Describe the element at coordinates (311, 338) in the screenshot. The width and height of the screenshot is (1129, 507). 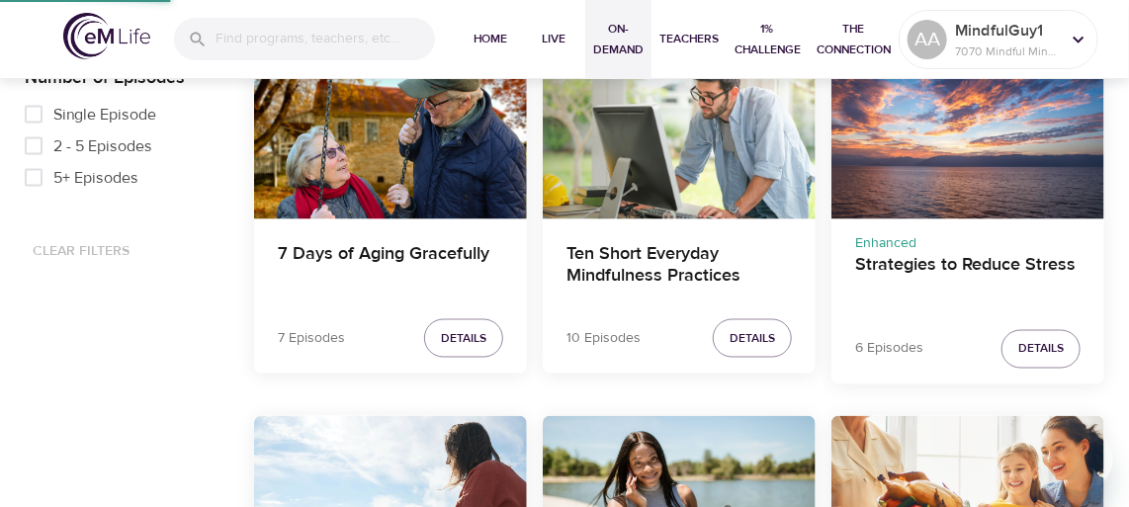
I see `p: 7 Episodes` at that location.